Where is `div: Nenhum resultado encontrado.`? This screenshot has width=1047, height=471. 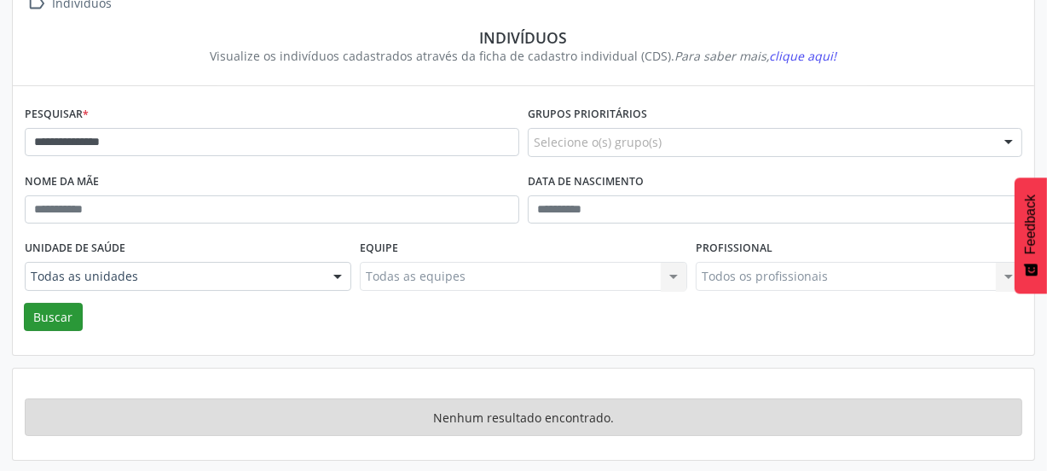
div: Nenhum resultado encontrado. is located at coordinates (524, 417).